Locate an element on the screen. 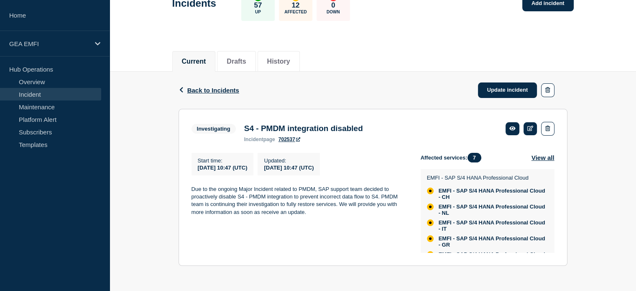 Image resolution: width=636 pixels, height=291 pixels. p: Start time : is located at coordinates (223, 160).